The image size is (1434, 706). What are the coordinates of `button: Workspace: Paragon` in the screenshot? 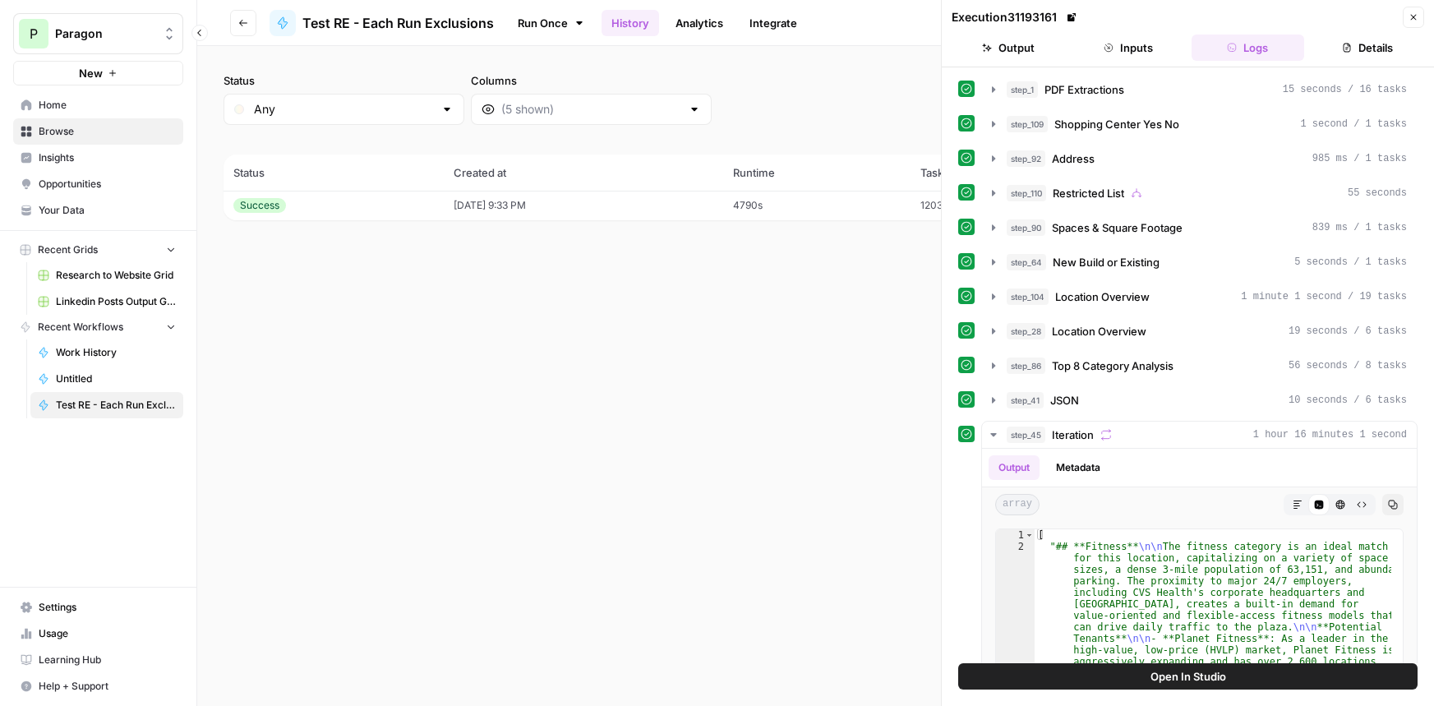 It's located at (98, 34).